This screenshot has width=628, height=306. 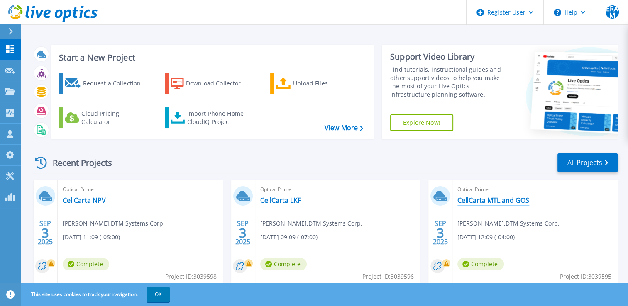 I want to click on div: Find tutorials, instructional guides and other support videos to help you make the most of your L..., so click(x=449, y=82).